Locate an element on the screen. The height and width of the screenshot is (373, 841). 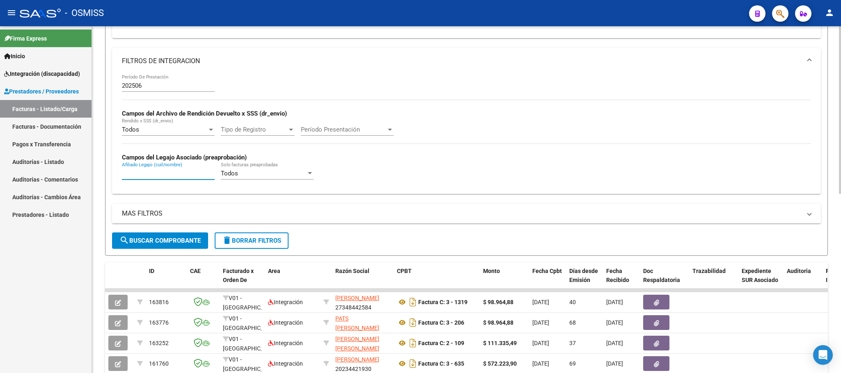
span: Tipo de Registro is located at coordinates (254, 130).